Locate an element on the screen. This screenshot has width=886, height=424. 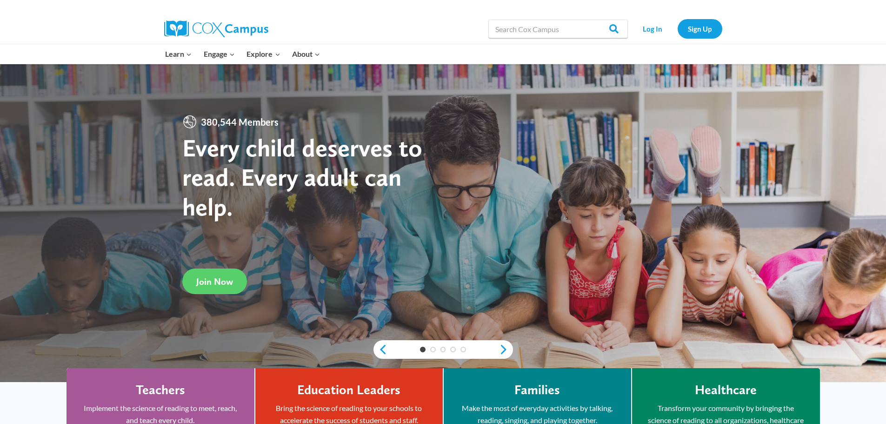
nav: Primary Navigation is located at coordinates (243, 54).